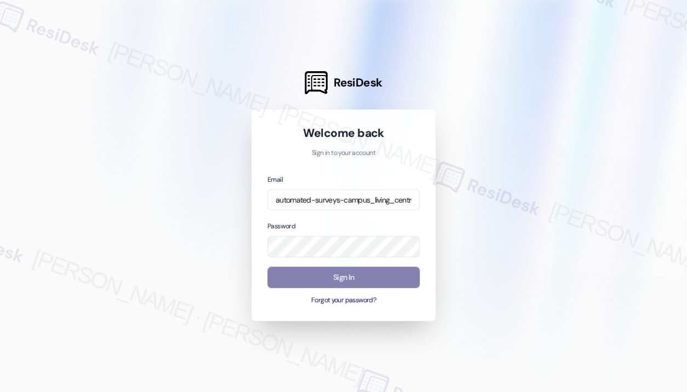  I want to click on label: Email, so click(275, 180).